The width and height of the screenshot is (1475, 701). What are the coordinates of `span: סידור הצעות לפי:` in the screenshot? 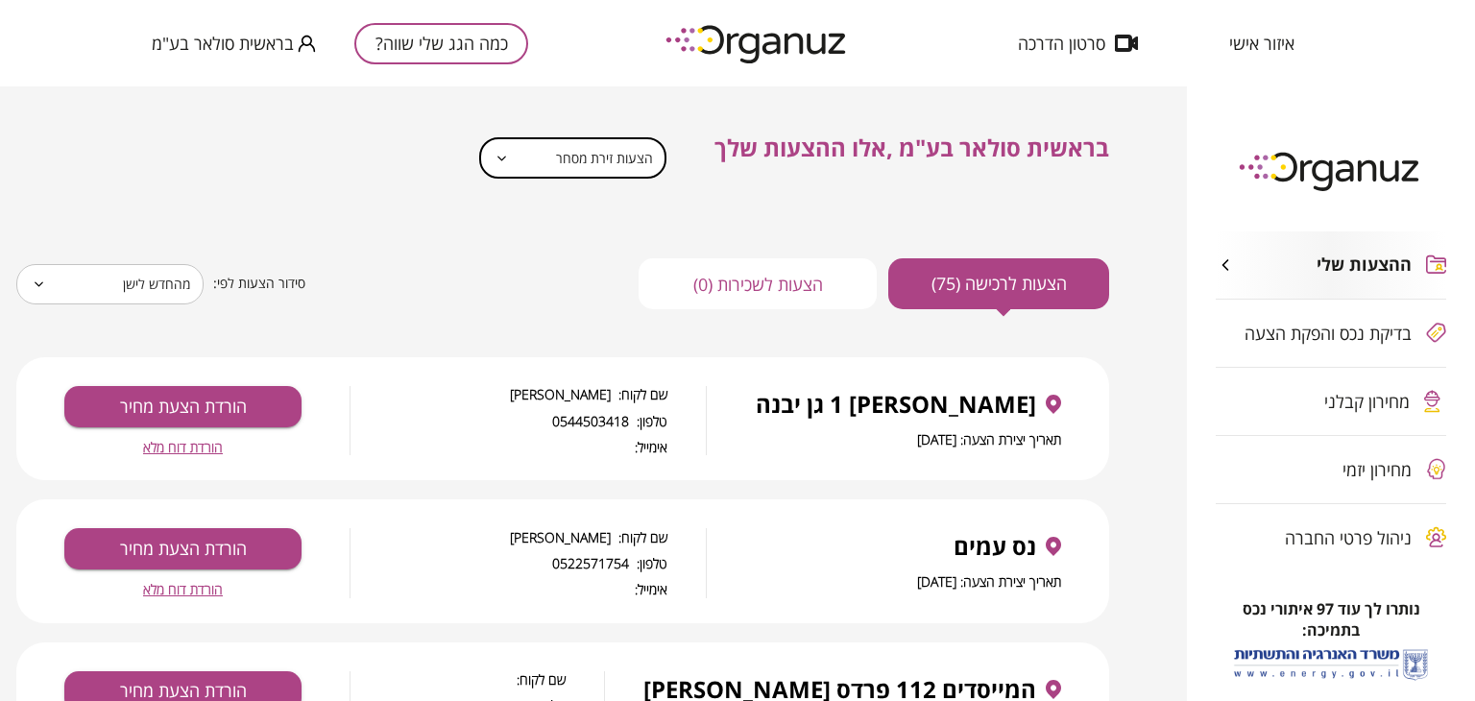 It's located at (259, 283).